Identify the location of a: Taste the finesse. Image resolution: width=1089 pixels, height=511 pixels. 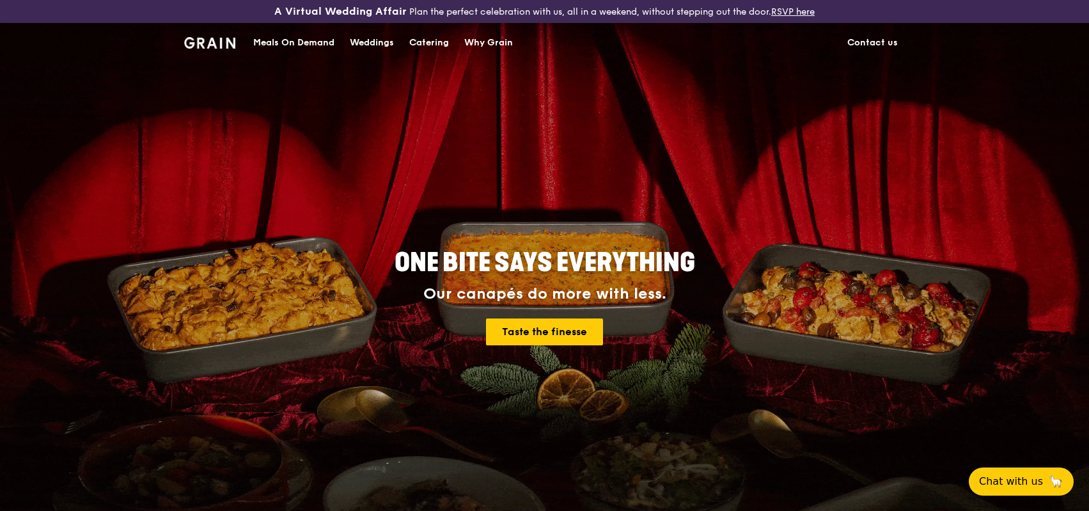
(544, 332).